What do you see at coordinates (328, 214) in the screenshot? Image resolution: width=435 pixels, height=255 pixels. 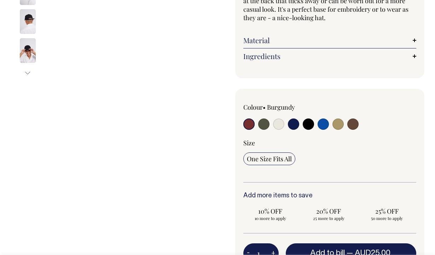 I see `input: 20% OFF 25 more to apply` at bounding box center [328, 214].